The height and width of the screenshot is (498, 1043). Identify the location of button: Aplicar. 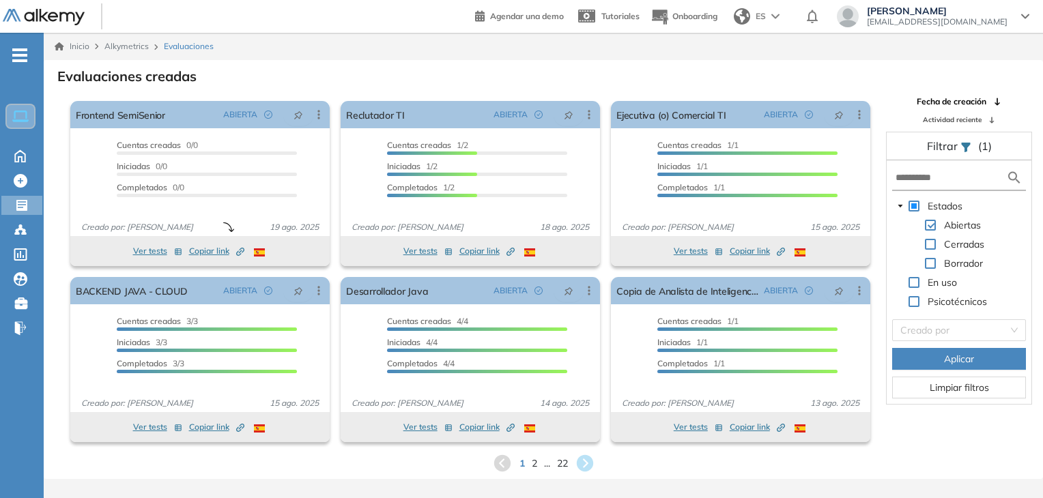
(959, 359).